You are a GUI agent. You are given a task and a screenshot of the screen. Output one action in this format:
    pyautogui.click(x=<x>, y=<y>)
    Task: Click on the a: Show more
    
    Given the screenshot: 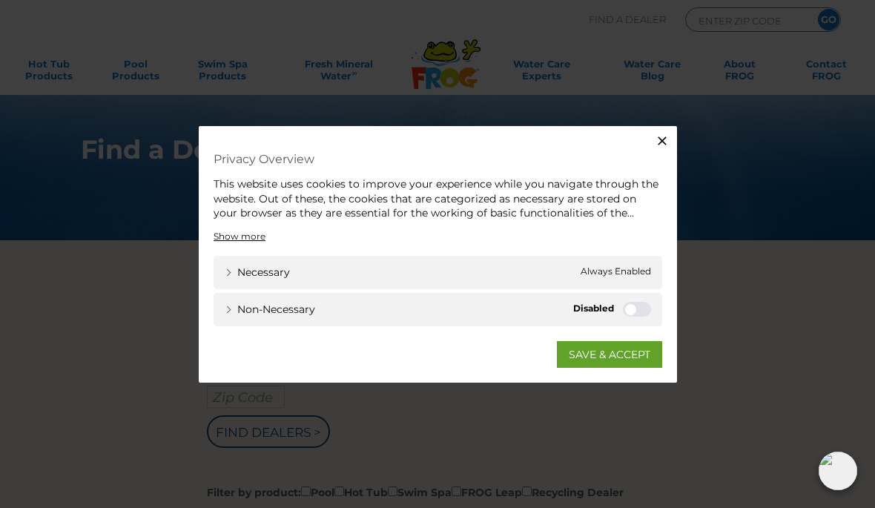 What is the action you would take?
    pyautogui.click(x=239, y=236)
    